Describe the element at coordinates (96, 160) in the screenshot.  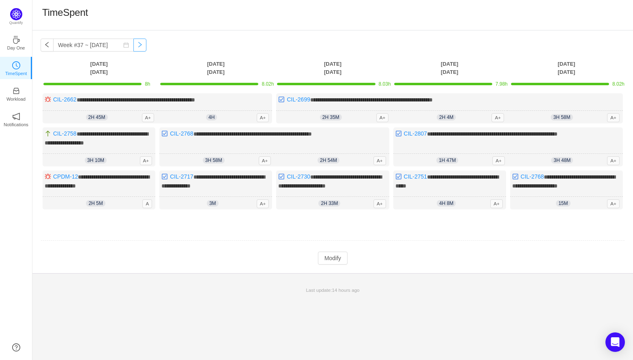
I see `span: 3h 10m` at that location.